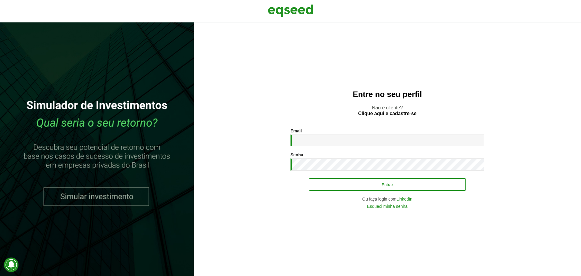 This screenshot has width=581, height=276. What do you see at coordinates (388, 199) in the screenshot?
I see `div: Ou faça login com` at bounding box center [388, 199].